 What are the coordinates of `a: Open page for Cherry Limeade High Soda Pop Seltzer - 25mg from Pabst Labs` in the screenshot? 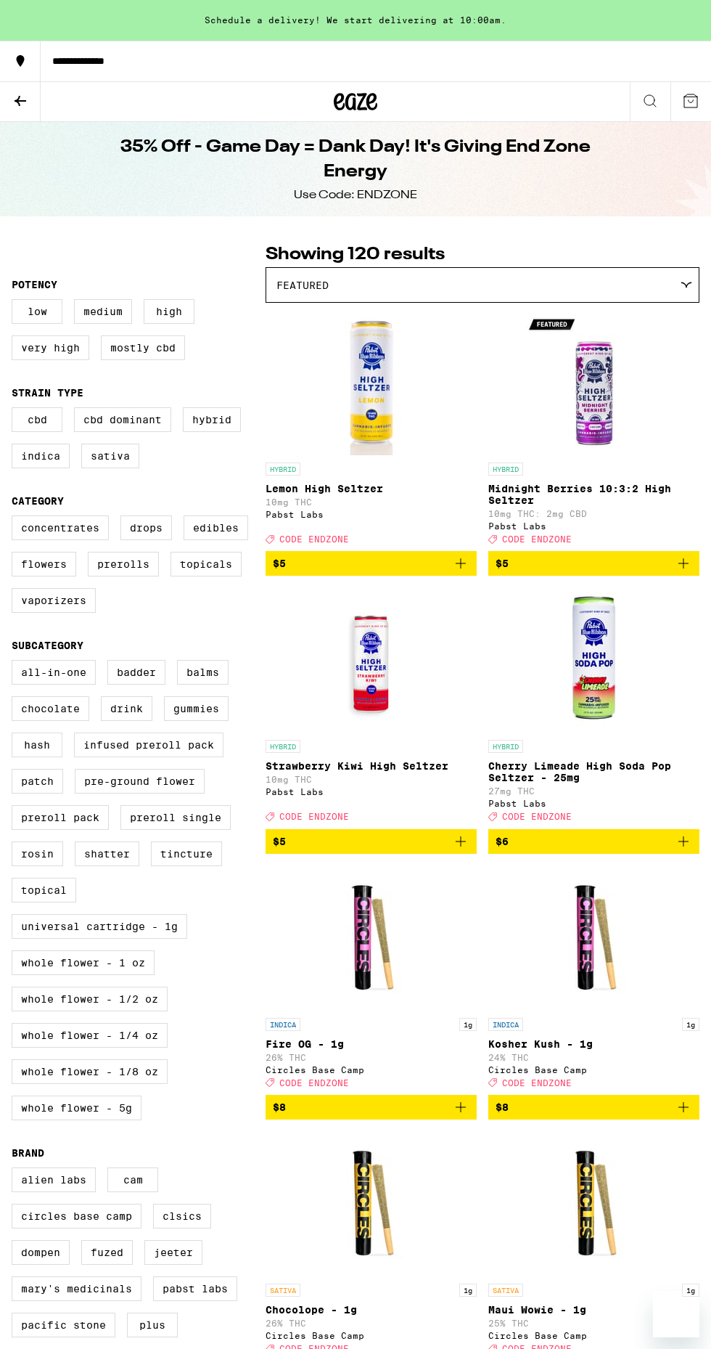 It's located at (594, 708).